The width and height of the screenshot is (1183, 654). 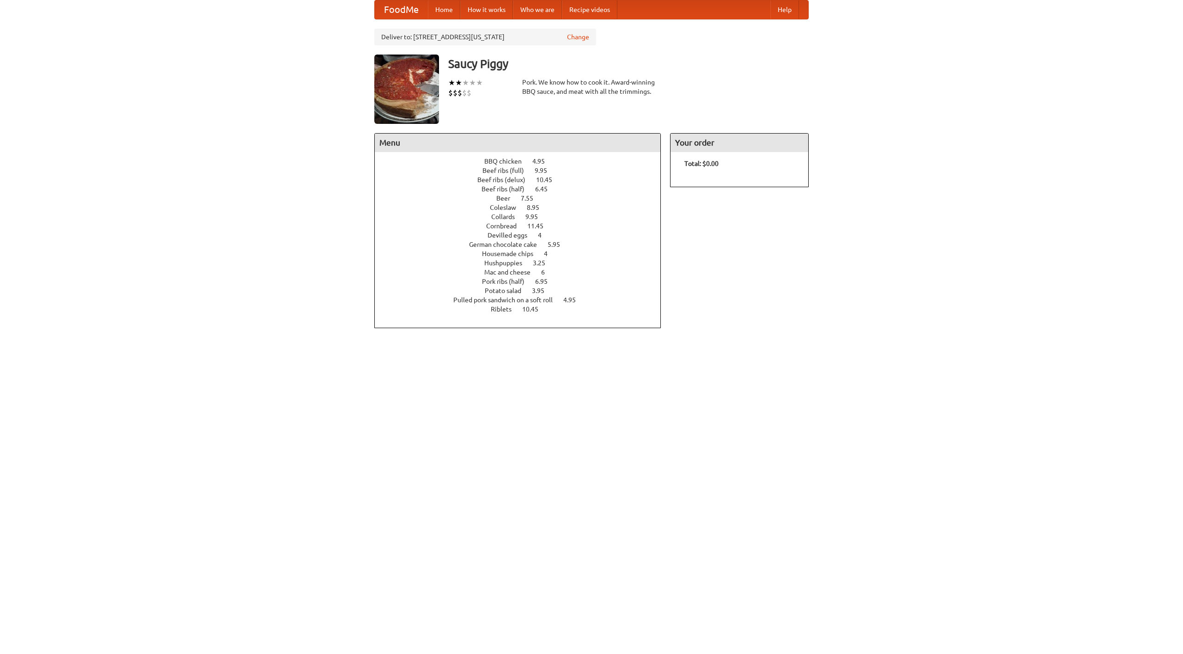 What do you see at coordinates (508, 263) in the screenshot?
I see `span: Hushpuppies` at bounding box center [508, 263].